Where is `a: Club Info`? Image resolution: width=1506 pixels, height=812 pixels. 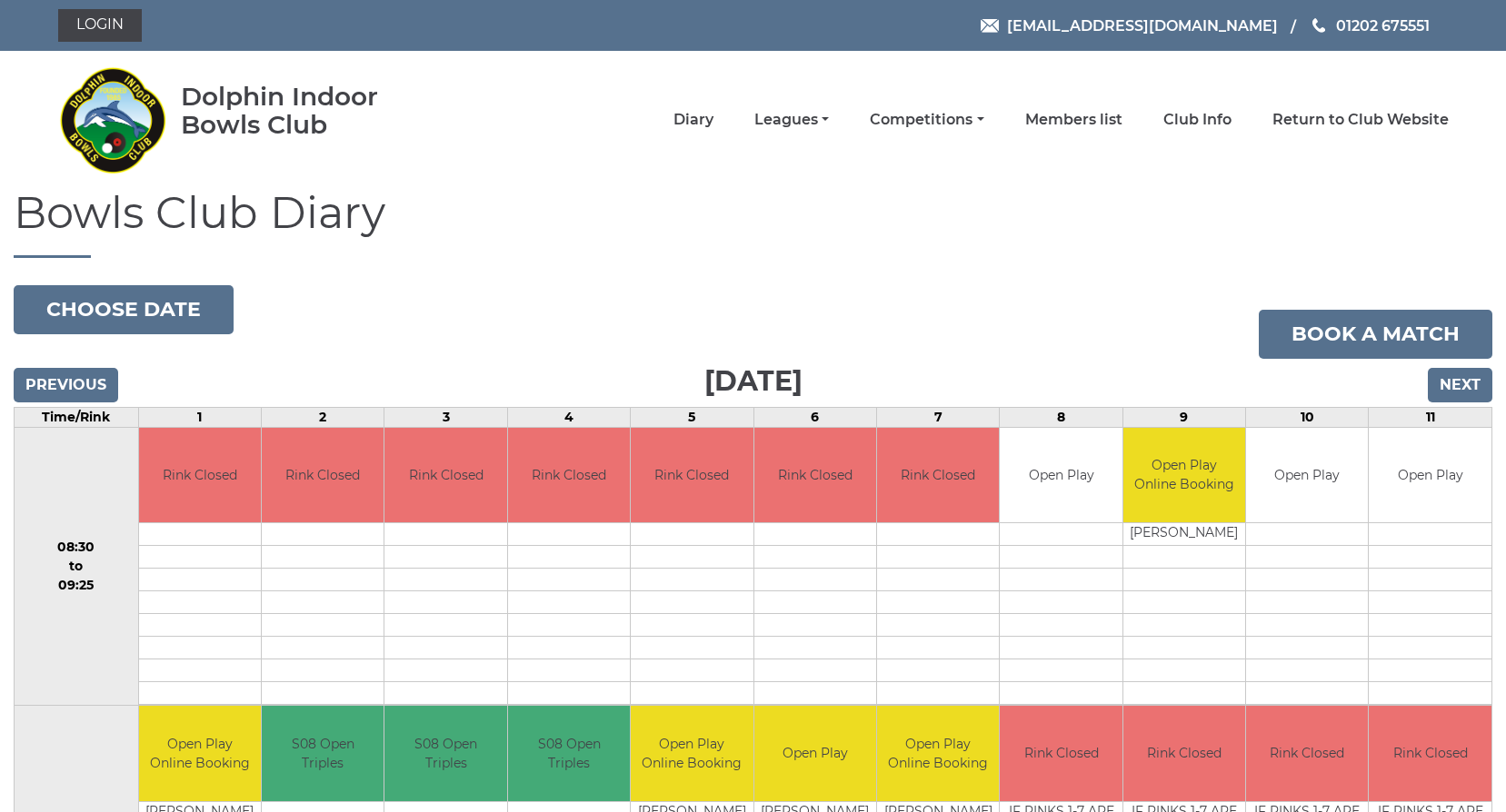 a: Club Info is located at coordinates (1197, 120).